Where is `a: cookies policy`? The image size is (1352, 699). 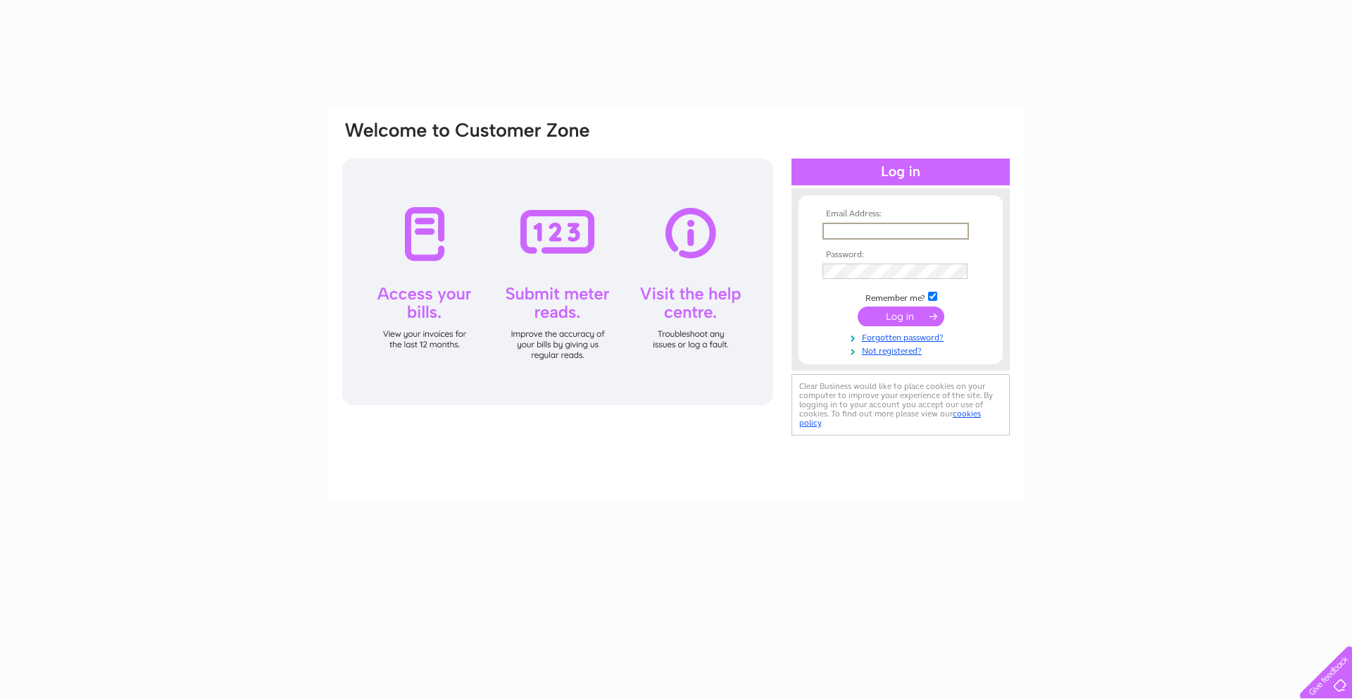 a: cookies policy is located at coordinates (890, 418).